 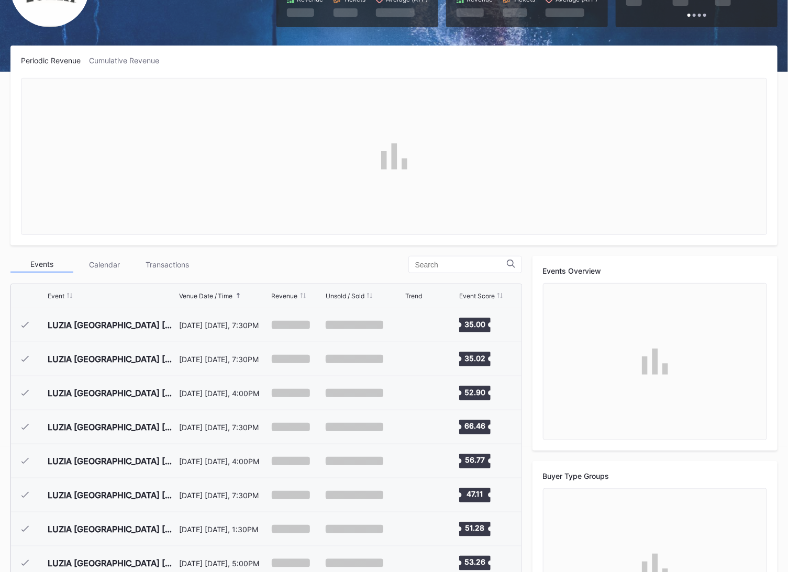 What do you see at coordinates (475, 494) in the screenshot?
I see `text: 47.11` at bounding box center [475, 494].